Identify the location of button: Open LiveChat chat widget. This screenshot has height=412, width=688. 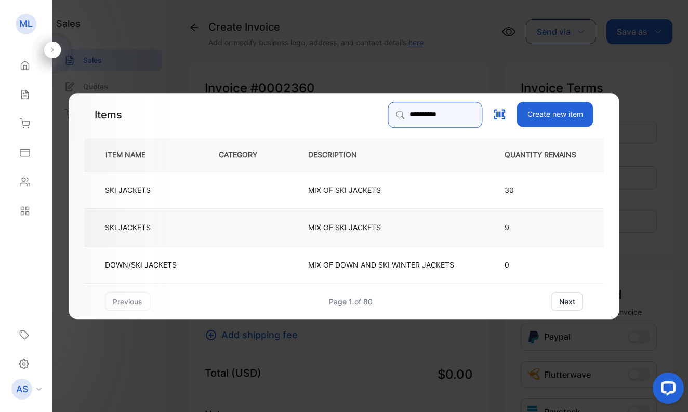
(24, 20).